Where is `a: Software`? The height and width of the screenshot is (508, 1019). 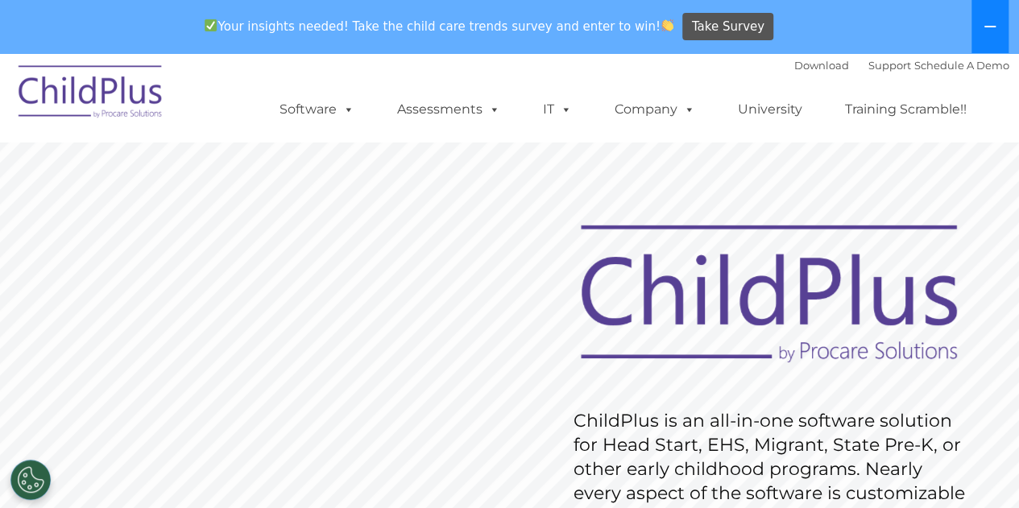 a: Software is located at coordinates (316, 110).